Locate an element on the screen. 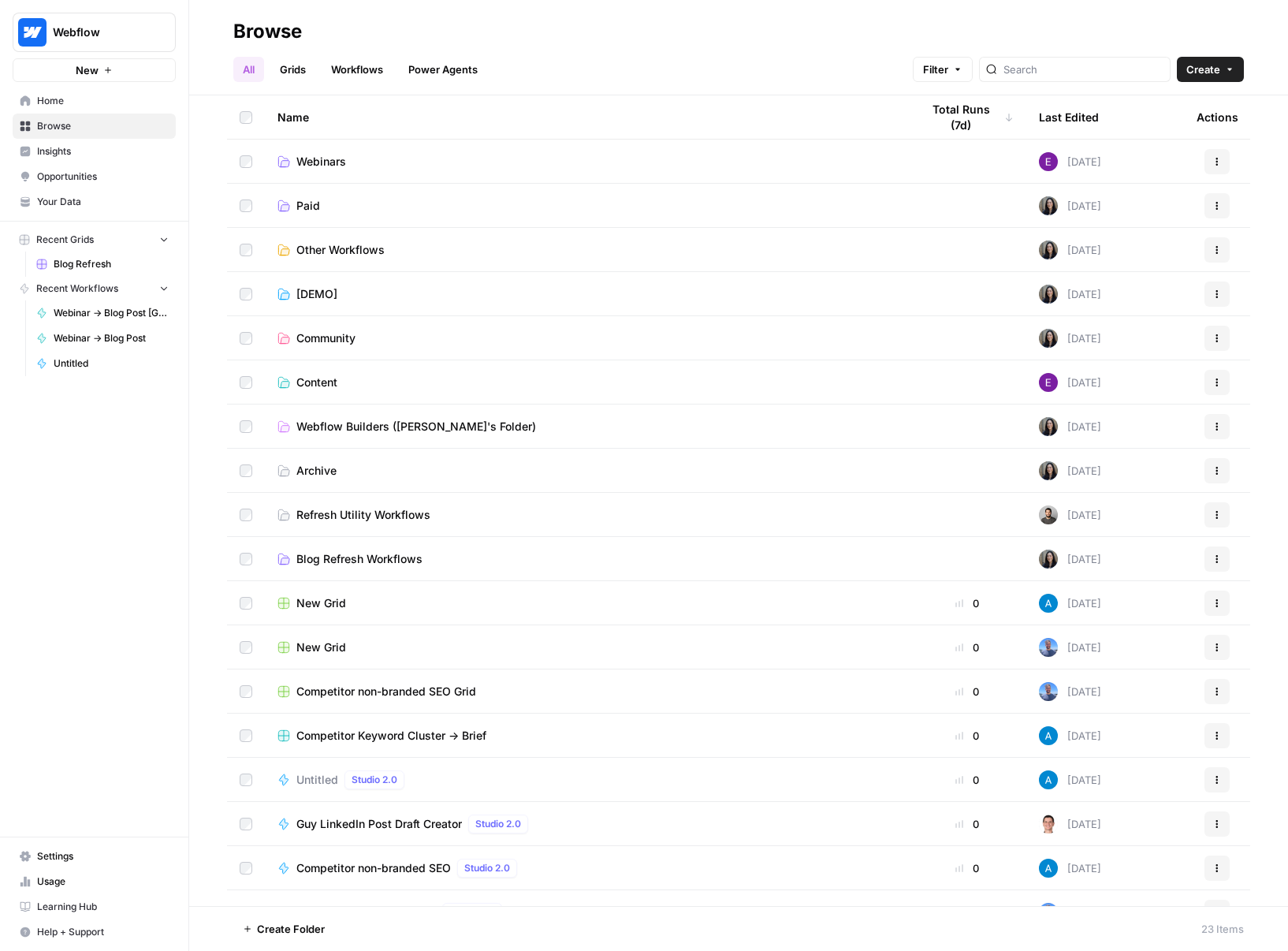 This screenshot has height=951, width=1288. a: Persona Keyword ClustersStudio 2.0 is located at coordinates (587, 912).